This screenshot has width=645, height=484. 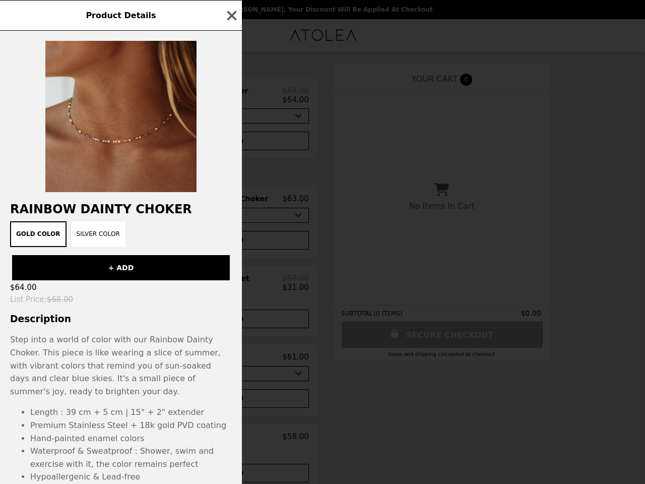 What do you see at coordinates (121, 268) in the screenshot?
I see `button: + ADD` at bounding box center [121, 268].